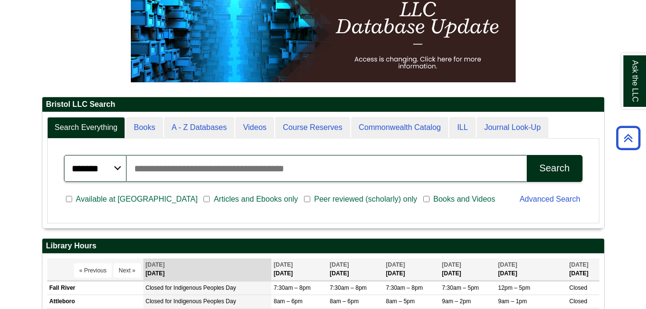 The width and height of the screenshot is (646, 309). I want to click on a: Commonwealth Catalog, so click(400, 128).